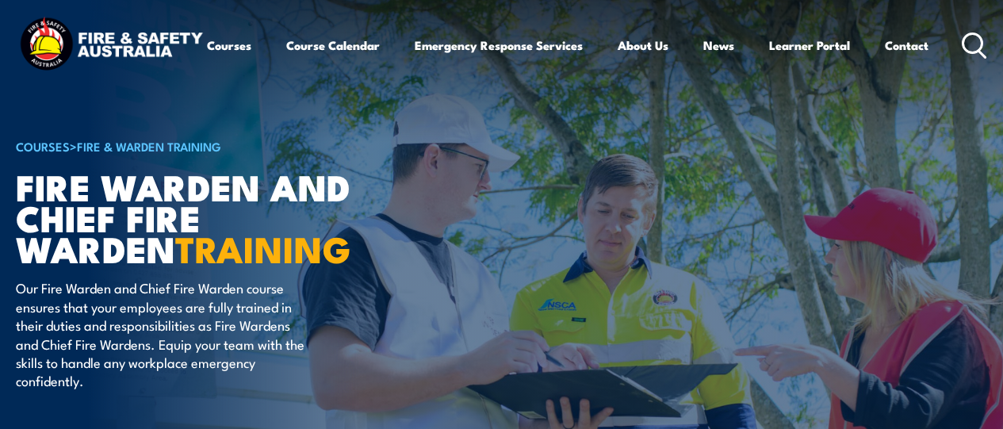 Image resolution: width=1003 pixels, height=429 pixels. Describe the element at coordinates (810, 45) in the screenshot. I see `a: Learner Portal` at that location.